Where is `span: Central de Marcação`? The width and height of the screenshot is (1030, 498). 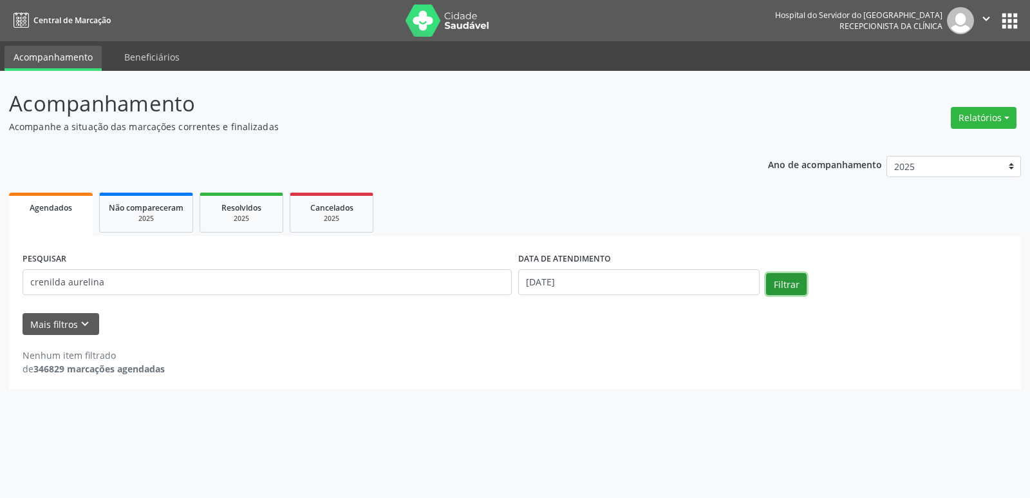 span: Central de Marcação is located at coordinates (72, 20).